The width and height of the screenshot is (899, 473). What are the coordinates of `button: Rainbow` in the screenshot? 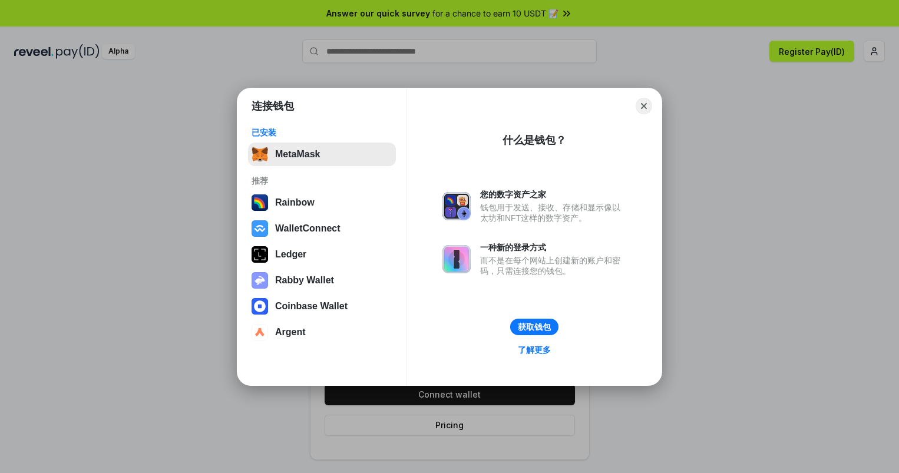 It's located at (322, 203).